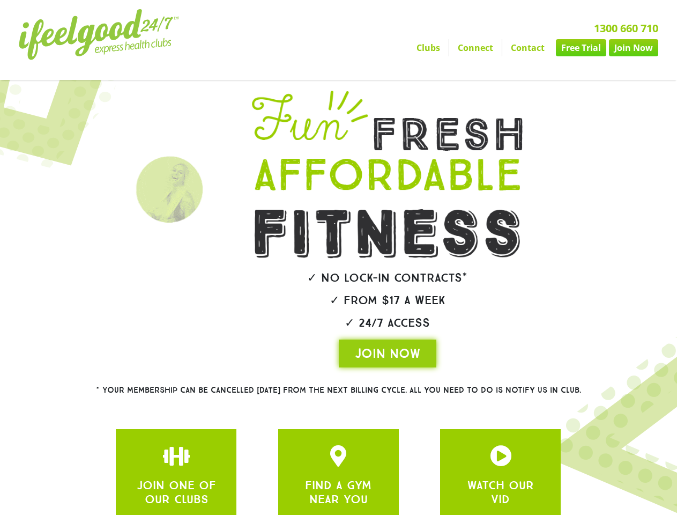 This screenshot has width=677, height=515. What do you see at coordinates (626, 28) in the screenshot?
I see `a: 1300 660 710` at bounding box center [626, 28].